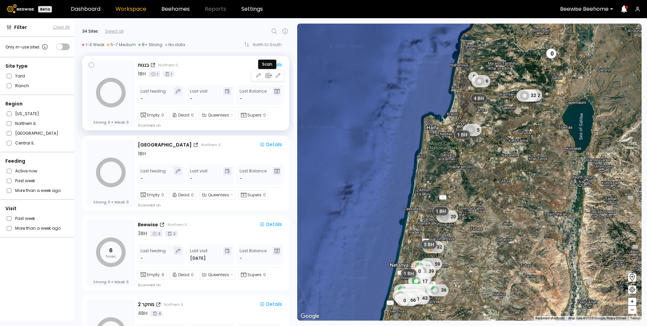  I want to click on a: Dashboard, so click(86, 9).